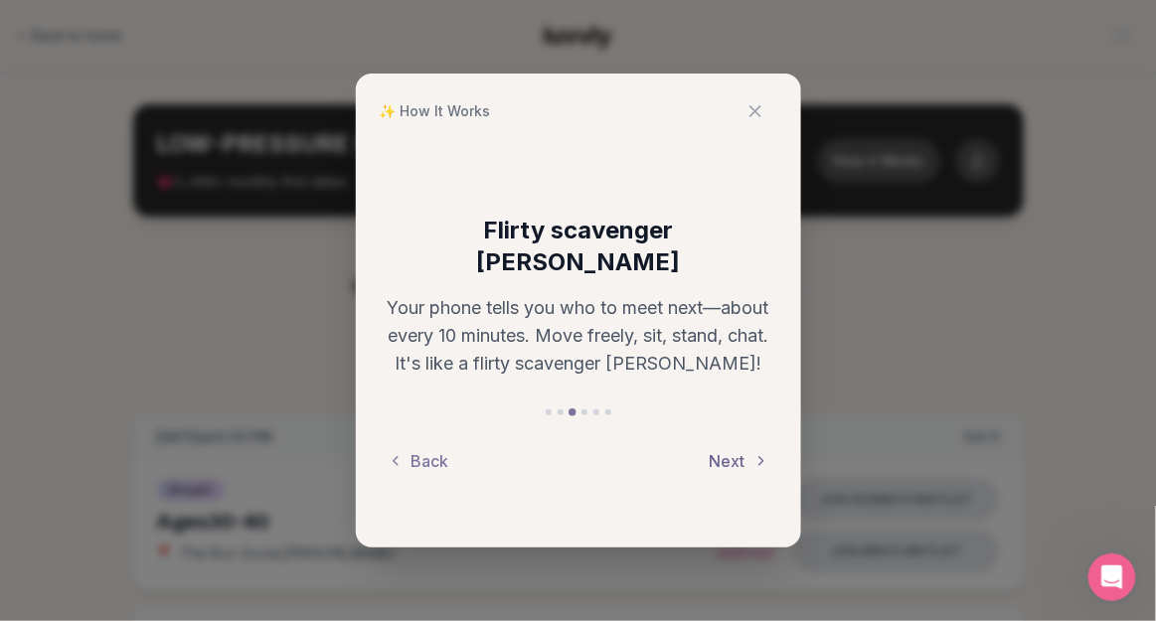 The height and width of the screenshot is (621, 1156). I want to click on span: ✨ How It Works, so click(435, 111).